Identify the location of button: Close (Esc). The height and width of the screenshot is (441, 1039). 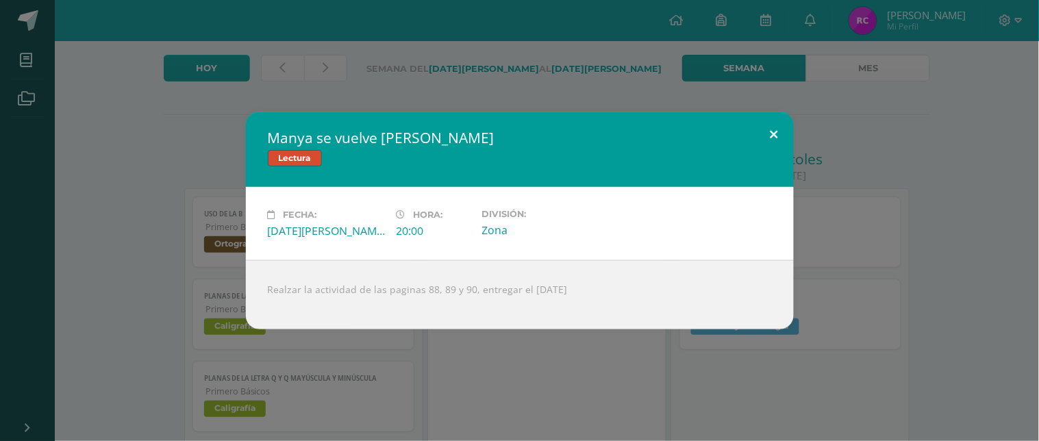
(774, 135).